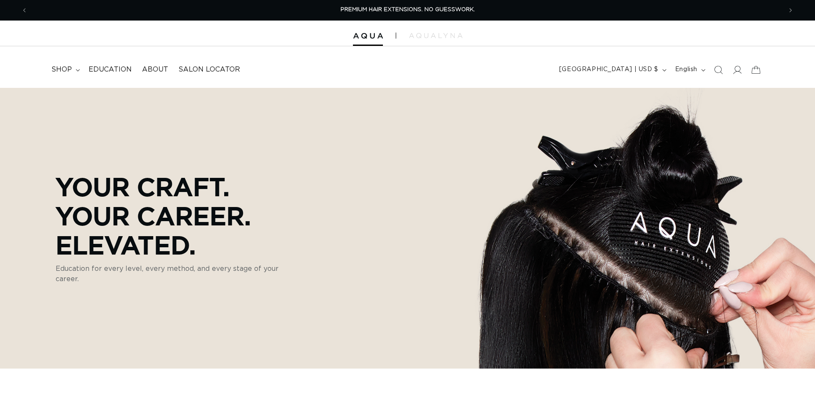  Describe the element at coordinates (436, 36) in the screenshot. I see `img: aqualyna.com` at that location.